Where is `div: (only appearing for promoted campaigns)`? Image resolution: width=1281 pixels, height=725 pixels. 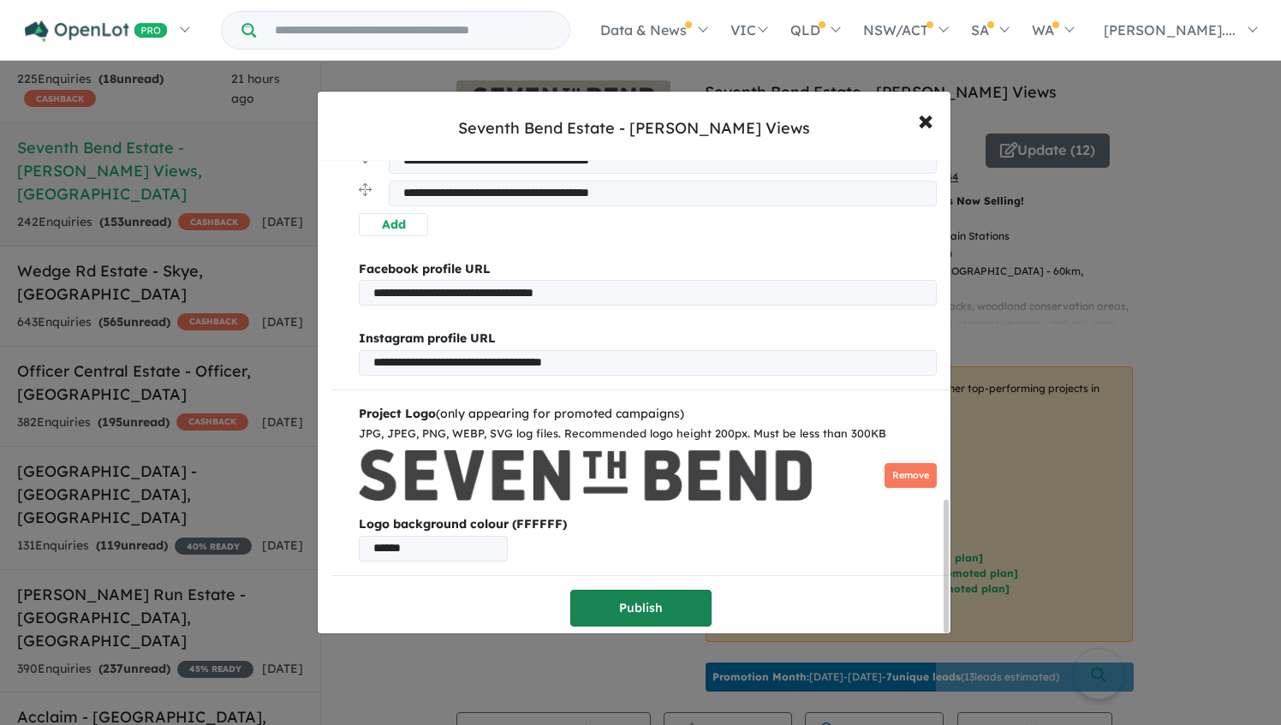
div: (only appearing for promoted campaigns) is located at coordinates (647, 414).